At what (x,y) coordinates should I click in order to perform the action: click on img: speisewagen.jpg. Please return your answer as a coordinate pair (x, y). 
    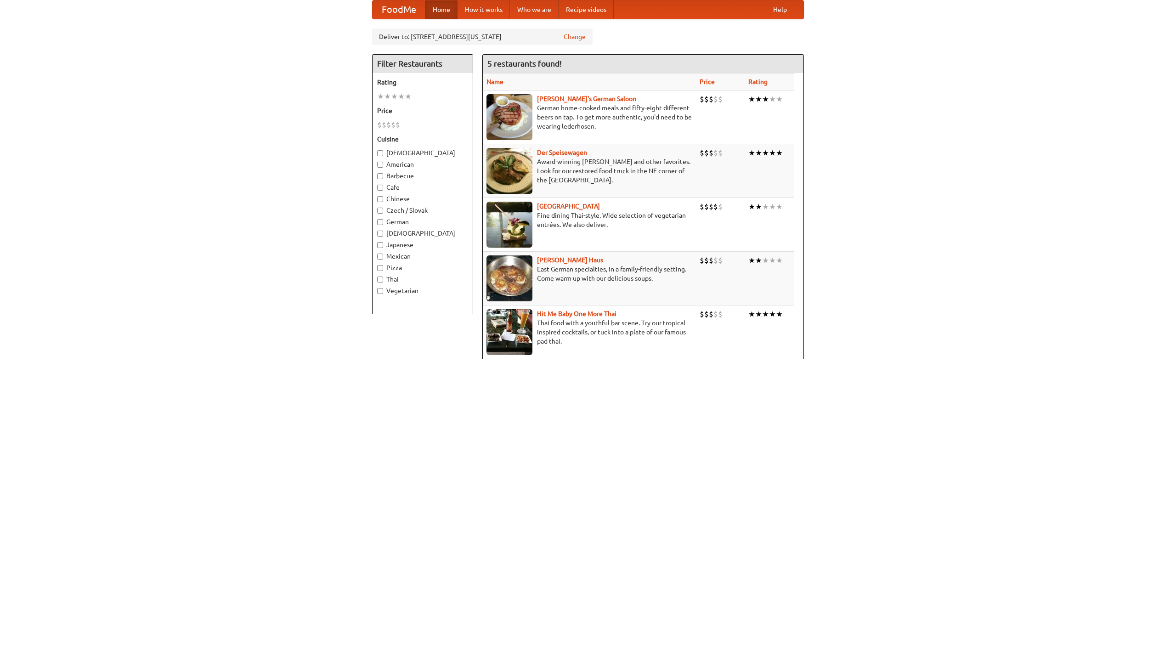
    Looking at the image, I should click on (510, 171).